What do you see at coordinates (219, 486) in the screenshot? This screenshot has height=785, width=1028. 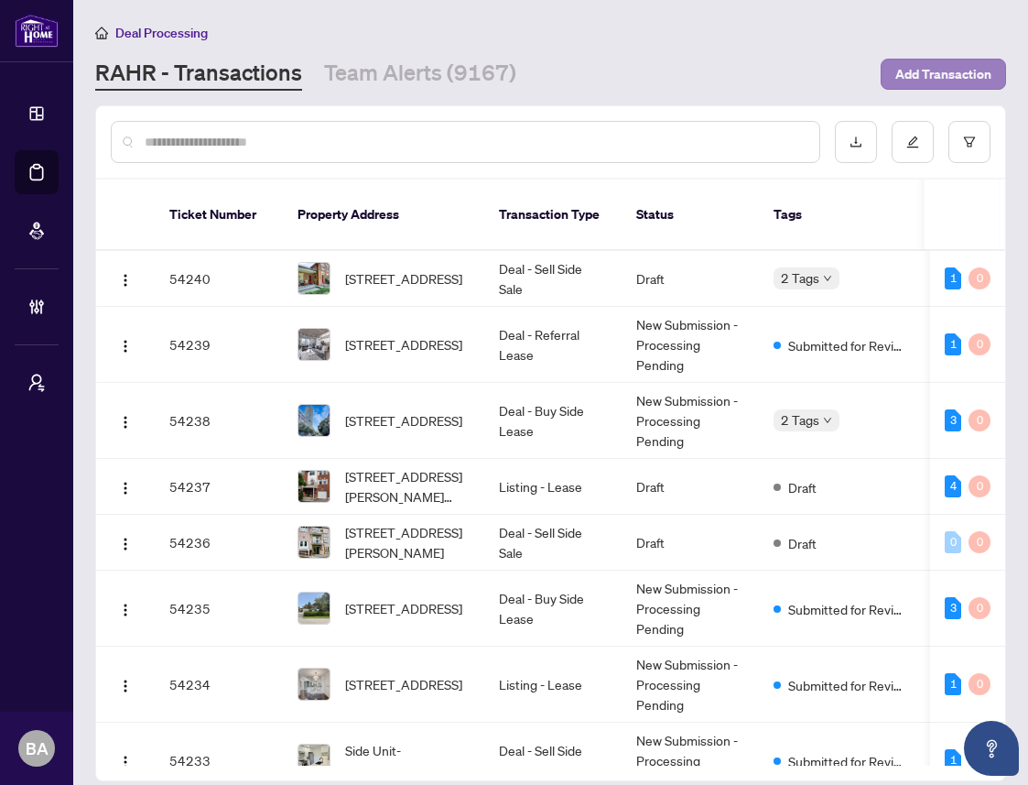 I see `td: 54237` at bounding box center [219, 486].